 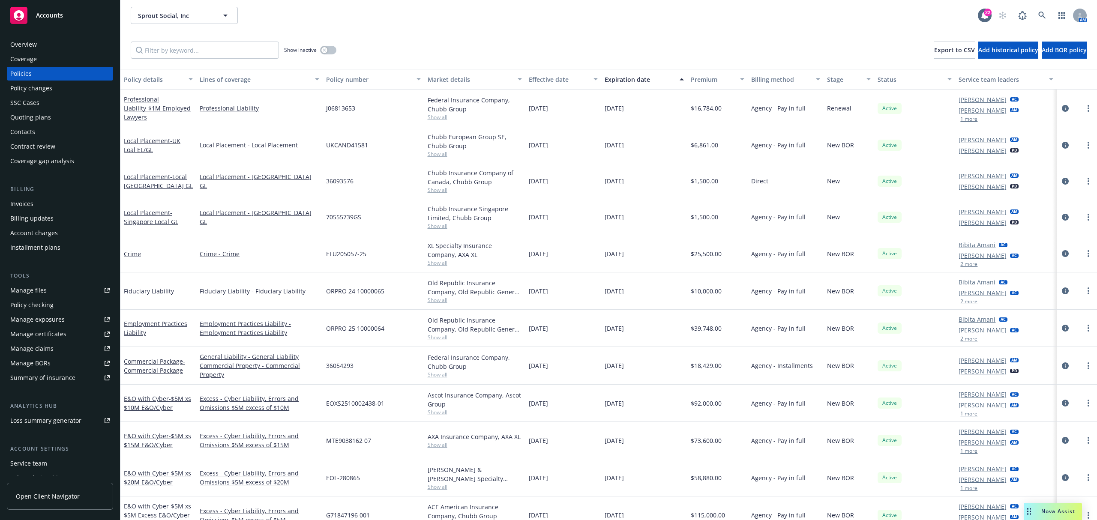 What do you see at coordinates (968, 119) in the screenshot?
I see `button: 1 more` at bounding box center [968, 119].